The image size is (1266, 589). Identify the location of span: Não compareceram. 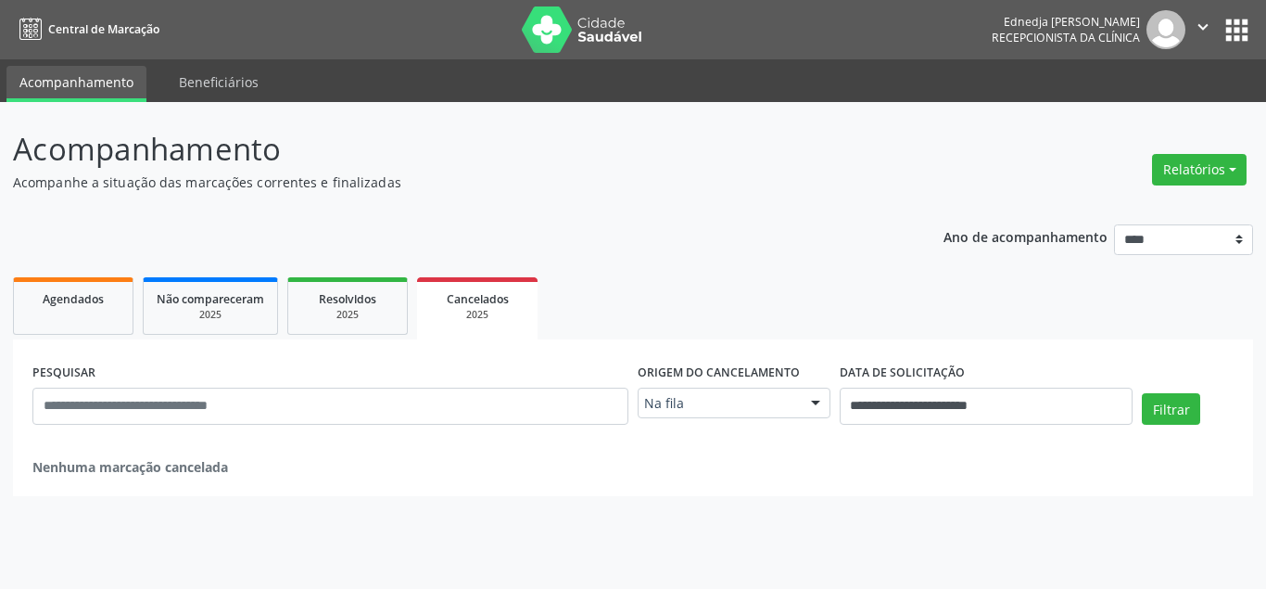
(210, 298).